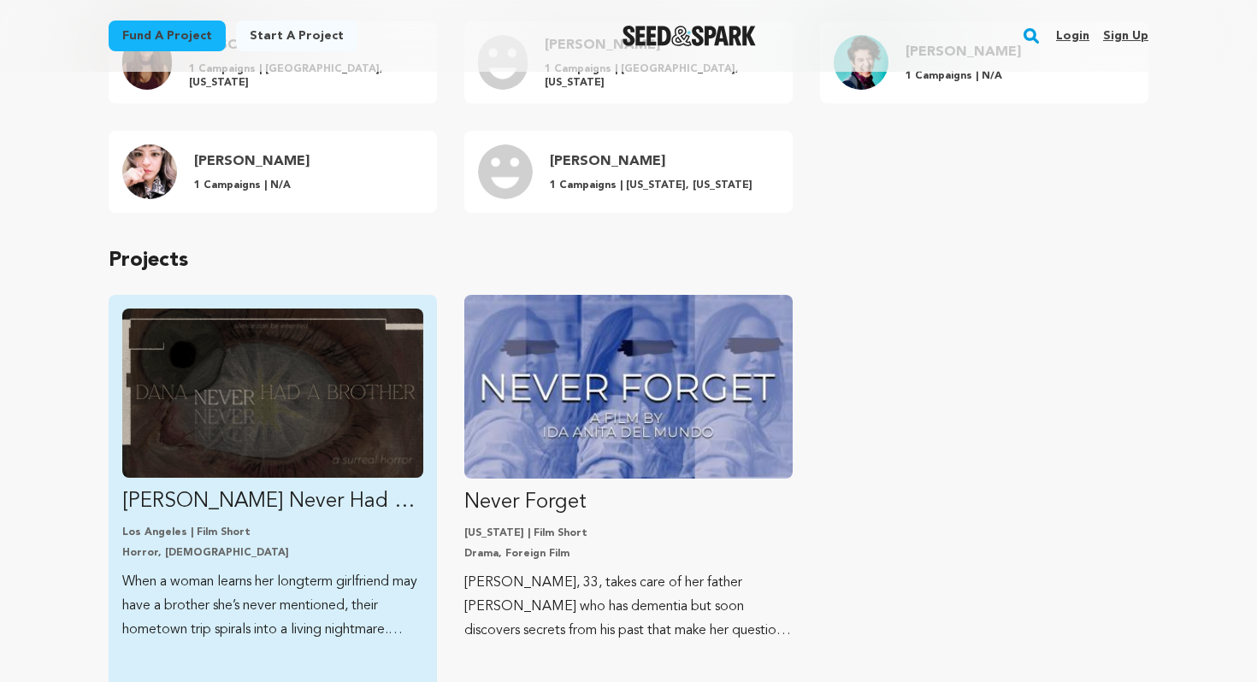  Describe the element at coordinates (628, 503) in the screenshot. I see `p: Never Forget` at that location.